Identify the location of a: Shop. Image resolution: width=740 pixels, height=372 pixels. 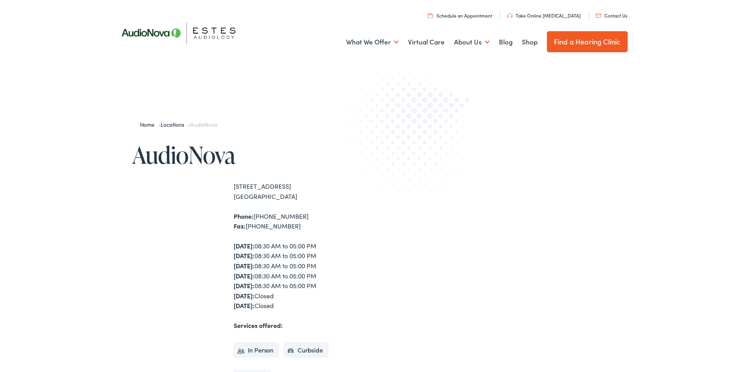
(529, 42).